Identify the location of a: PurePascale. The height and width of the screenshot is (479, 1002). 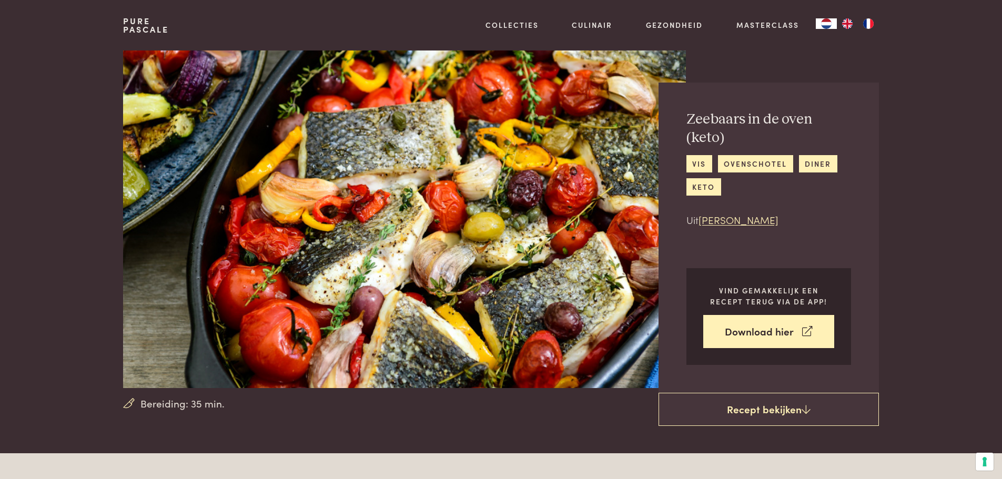
(146, 25).